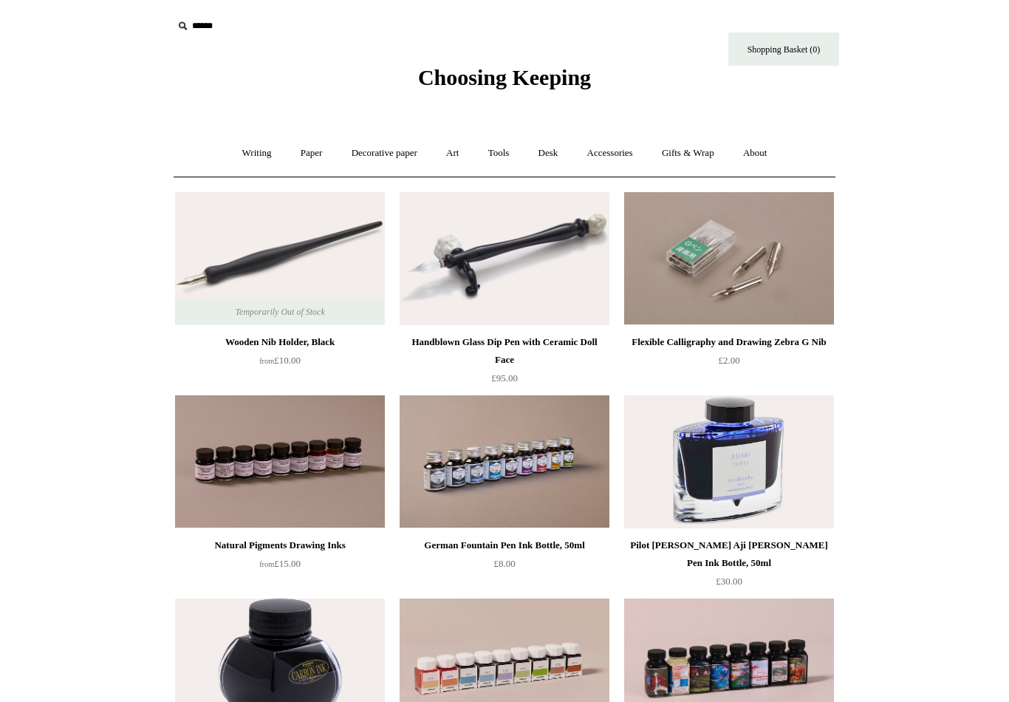 The width and height of the screenshot is (1009, 702). I want to click on div: Flexible Calligraphy and Drawing Zebra G Nib, so click(729, 342).